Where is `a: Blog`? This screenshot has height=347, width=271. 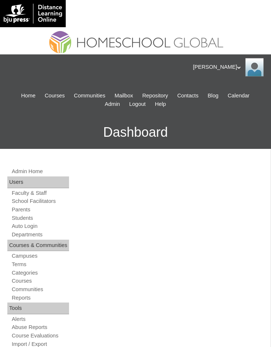 a: Blog is located at coordinates (213, 96).